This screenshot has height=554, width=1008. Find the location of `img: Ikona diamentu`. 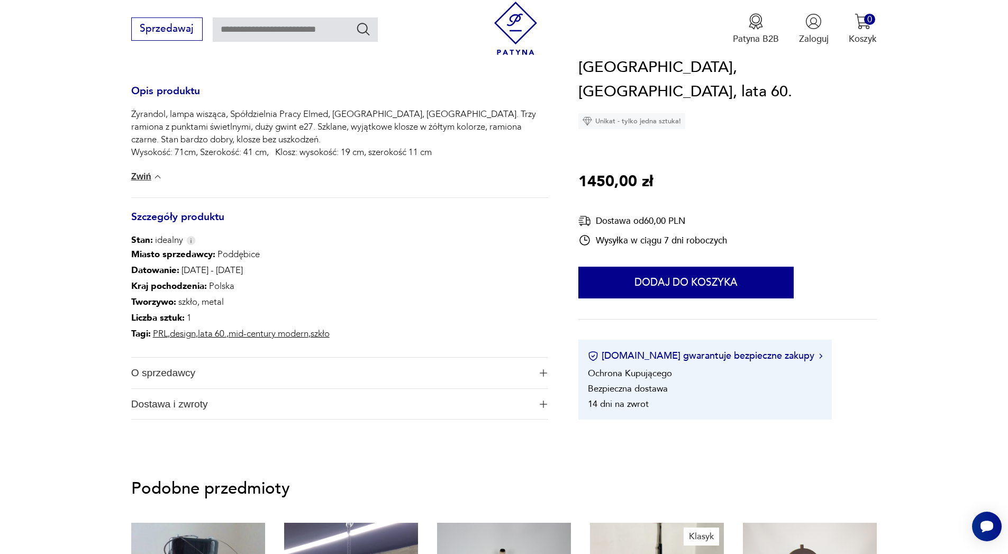

img: Ikona diamentu is located at coordinates (587, 121).